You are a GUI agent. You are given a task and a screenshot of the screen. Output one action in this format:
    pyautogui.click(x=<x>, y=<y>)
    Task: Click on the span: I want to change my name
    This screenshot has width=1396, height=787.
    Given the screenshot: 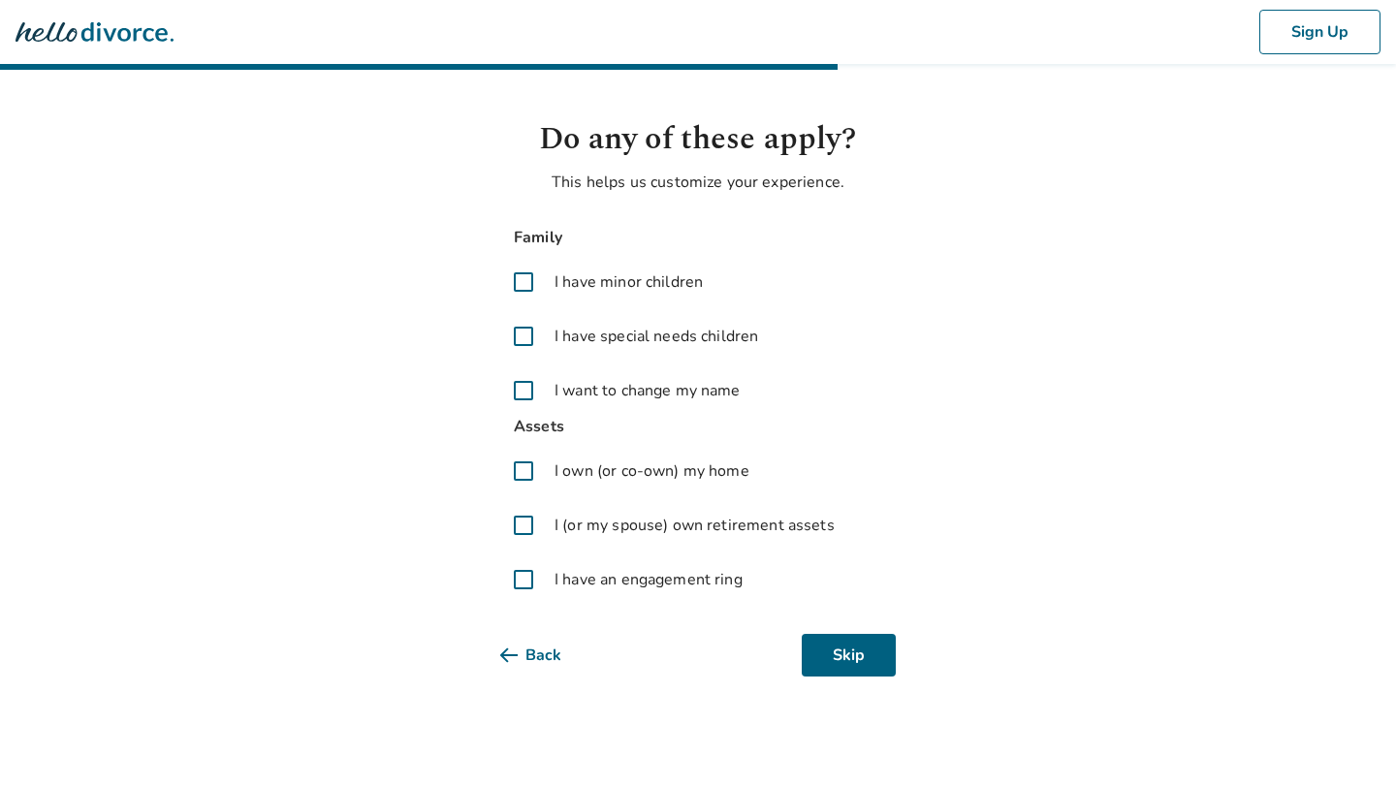 What is the action you would take?
    pyautogui.click(x=648, y=391)
    